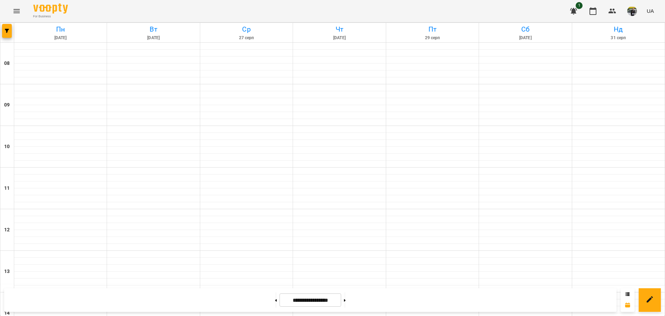 The width and height of the screenshot is (665, 316). What do you see at coordinates (51, 16) in the screenshot?
I see `span: For Business` at bounding box center [51, 16].